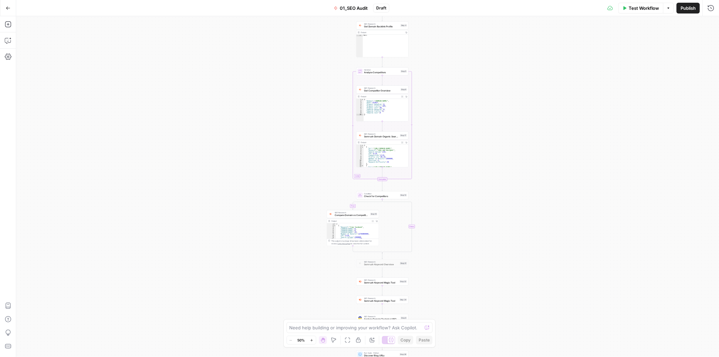 The height and width of the screenshot is (357, 719). Describe the element at coordinates (382, 319) in the screenshot. I see `span: Analyze Domain Technical SEO` at that location.